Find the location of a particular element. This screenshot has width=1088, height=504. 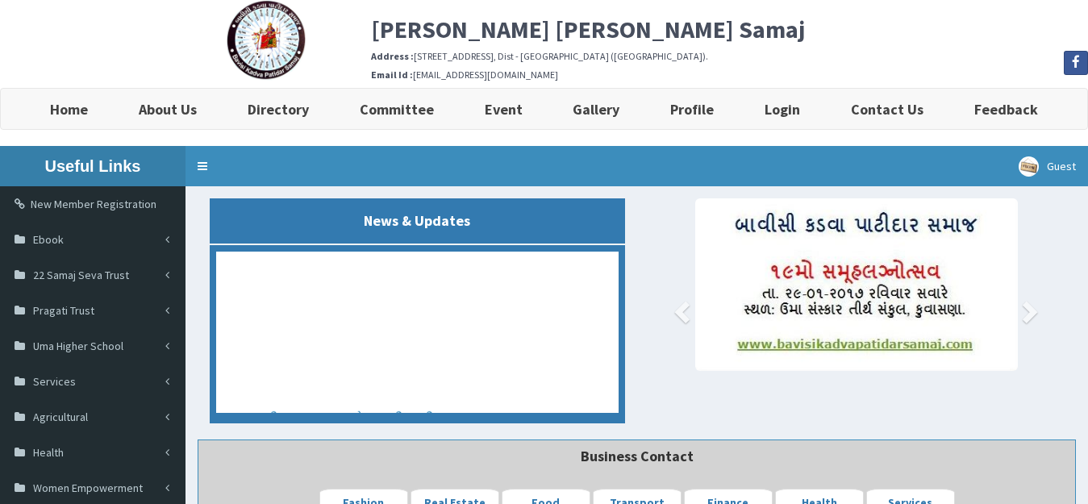

b: News & Updates is located at coordinates (417, 220).